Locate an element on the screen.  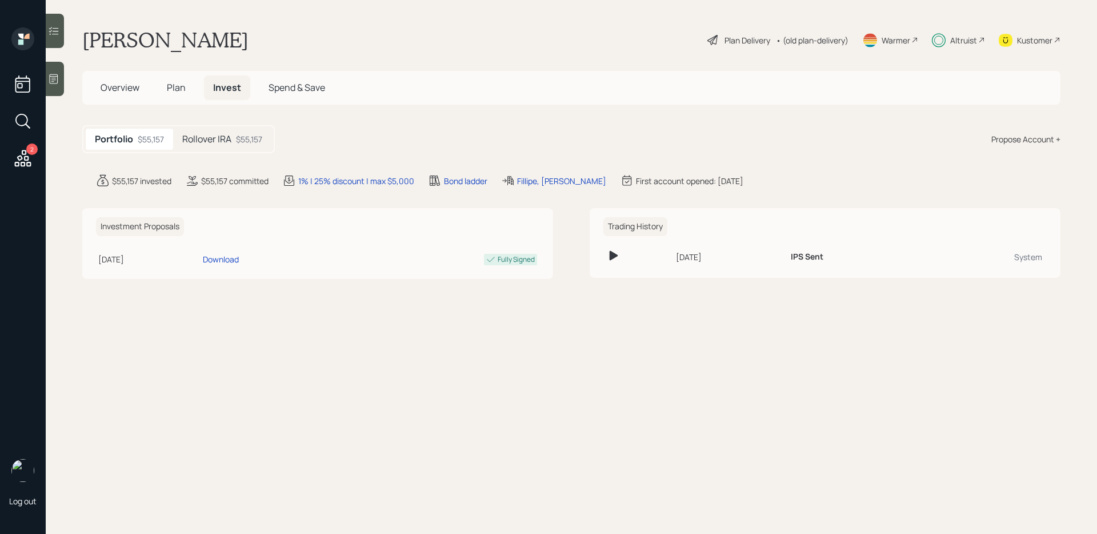
div: • (old plan-delivery) is located at coordinates (812, 40).